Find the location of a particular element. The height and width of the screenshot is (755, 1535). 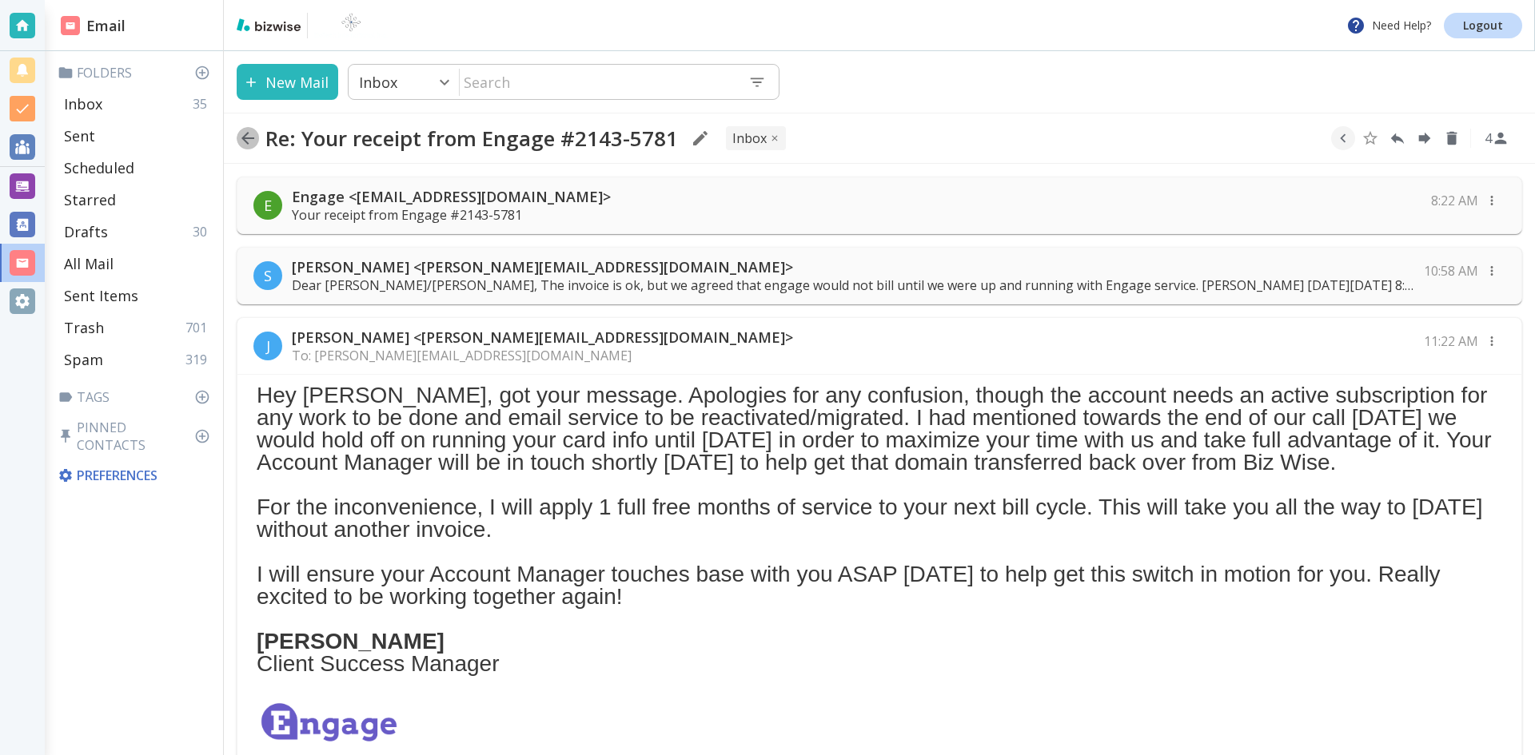

p: Your receipt from Engage #2143-5781 ͏ ͏ ͏ ͏ ͏ ͏ ͏ ͏ ͏ ͏ ͏ ͏ ͏ ͏ ͏ ͏ ͏ ͏ ͏ ͏ ͏ ͏ ͏ ͏ ͏ ͏ ͏ ͏ ͏ ͏ ͏... is located at coordinates (540, 215).